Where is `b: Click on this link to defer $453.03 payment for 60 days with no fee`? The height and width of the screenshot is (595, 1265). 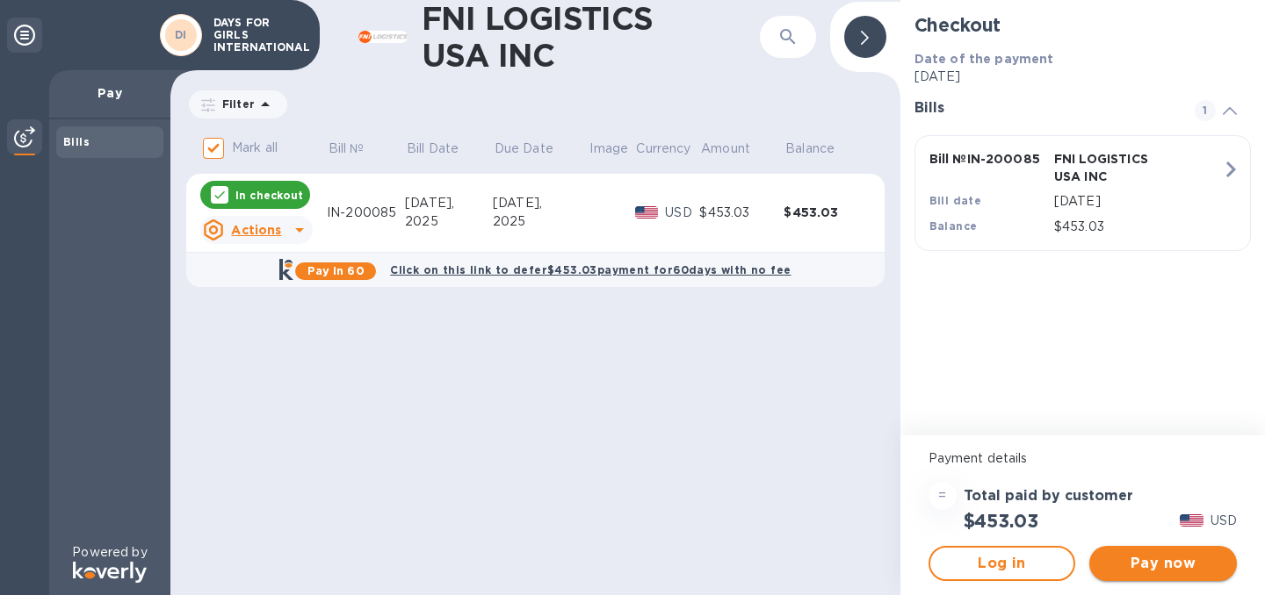 b: Click on this link to defer $453.03 payment for 60 days with no fee is located at coordinates (590, 270).